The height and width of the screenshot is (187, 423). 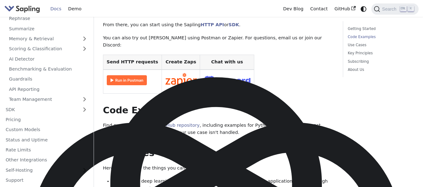 What do you see at coordinates (379, 29) in the screenshot?
I see `a: Getting Started` at bounding box center [379, 29].